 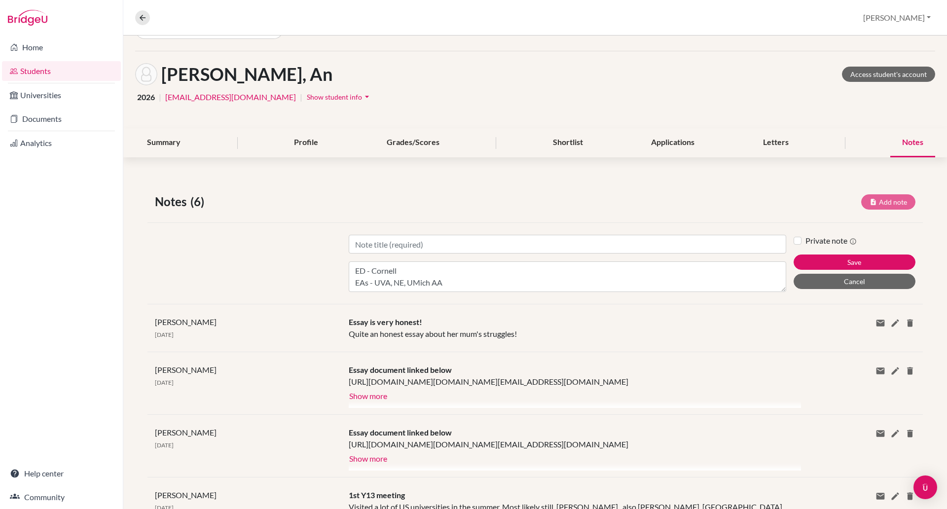 I want to click on a: Home, so click(x=61, y=47).